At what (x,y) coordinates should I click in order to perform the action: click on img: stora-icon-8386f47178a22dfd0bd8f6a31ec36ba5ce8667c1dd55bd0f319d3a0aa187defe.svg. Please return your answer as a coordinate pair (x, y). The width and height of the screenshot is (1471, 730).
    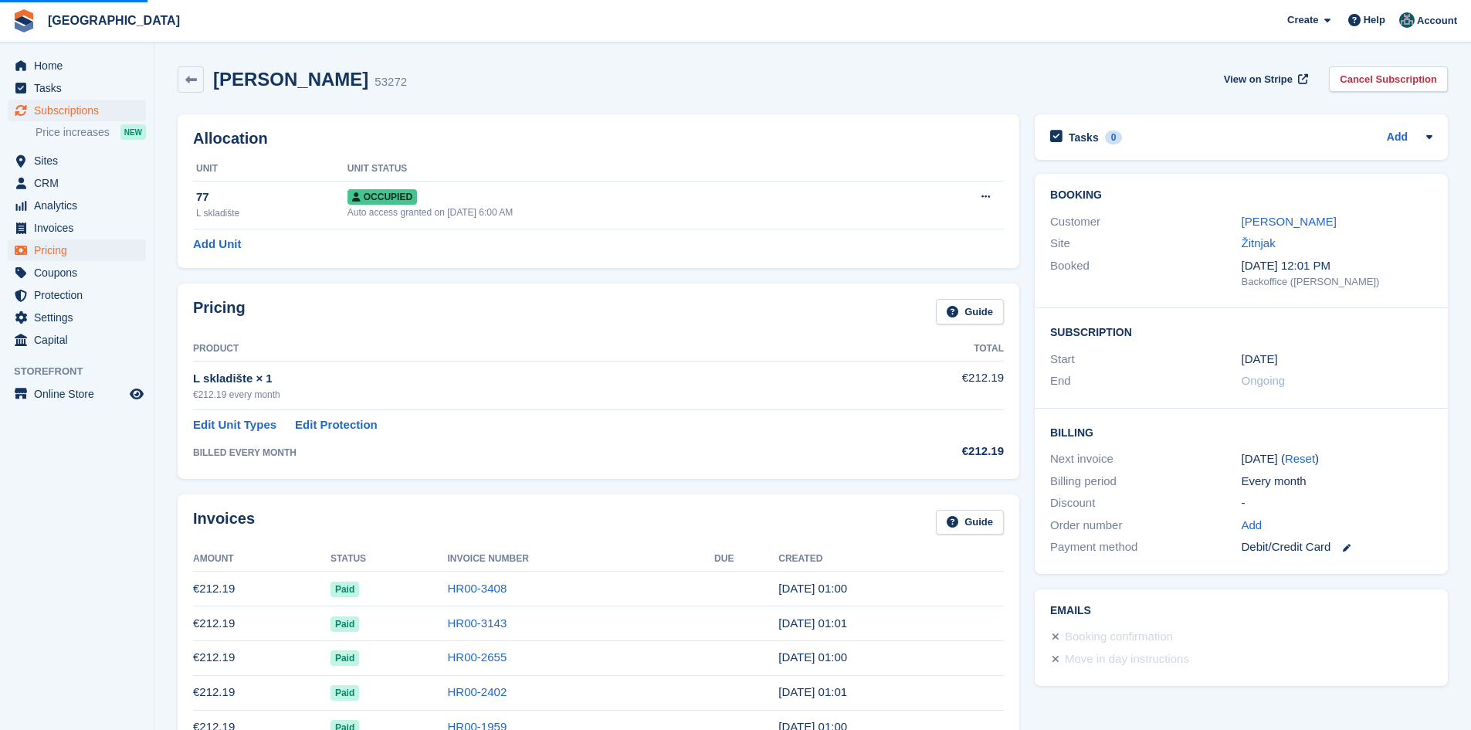
    Looking at the image, I should click on (24, 21).